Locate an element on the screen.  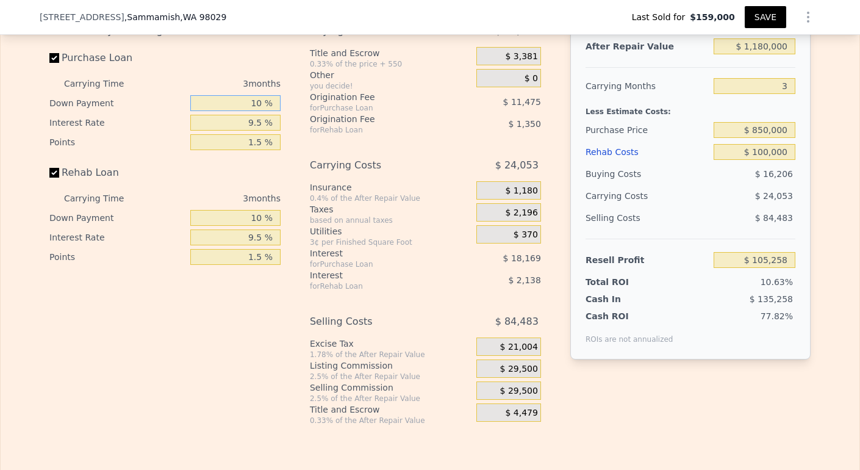
label: Purchase Loan is located at coordinates (117, 58).